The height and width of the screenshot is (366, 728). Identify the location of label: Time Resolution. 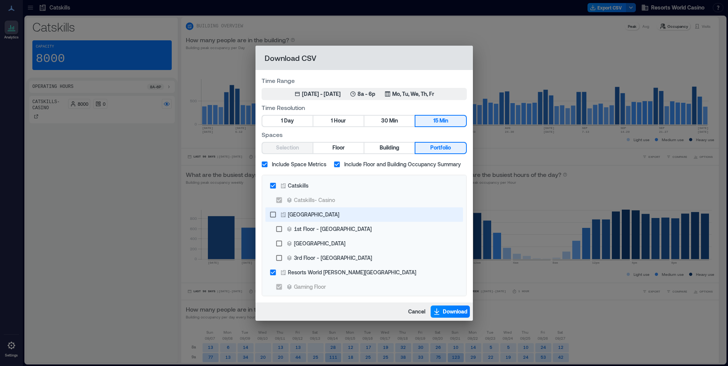
(364, 107).